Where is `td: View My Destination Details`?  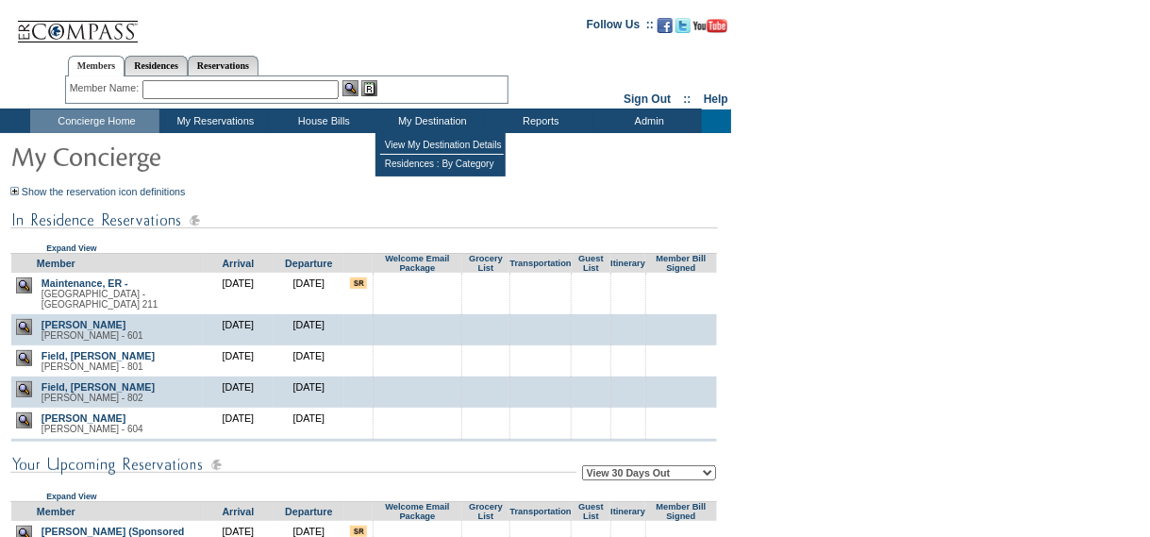
td: View My Destination Details is located at coordinates (441, 145).